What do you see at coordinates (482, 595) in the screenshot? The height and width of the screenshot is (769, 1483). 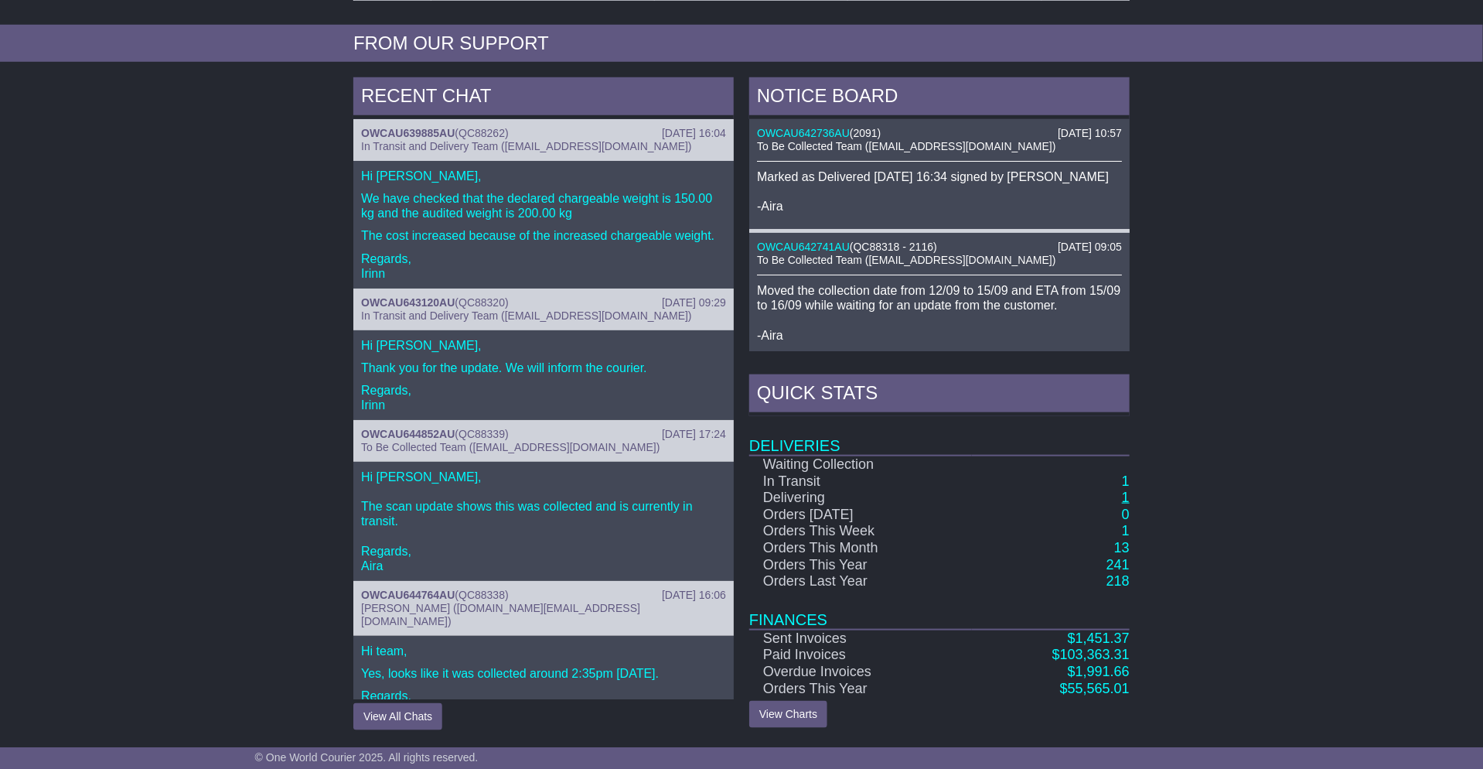 I see `span: QC88338` at bounding box center [482, 595].